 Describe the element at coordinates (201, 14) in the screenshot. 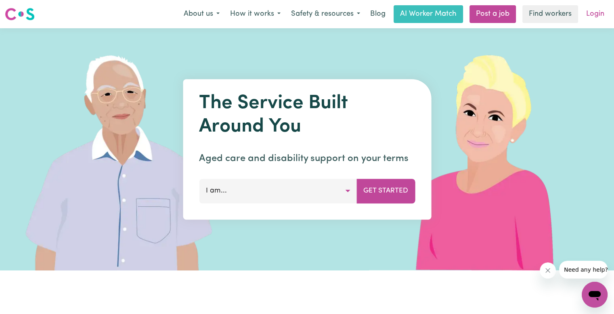

I see `button: About us` at that location.